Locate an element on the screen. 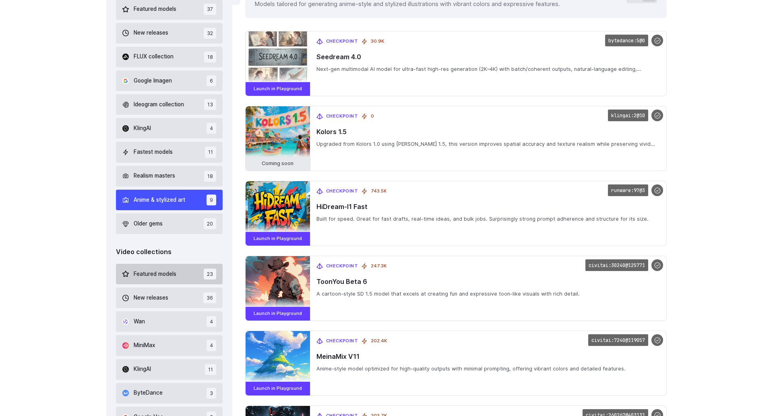 The image size is (773, 416). button: KlingAI 4 is located at coordinates (169, 128).